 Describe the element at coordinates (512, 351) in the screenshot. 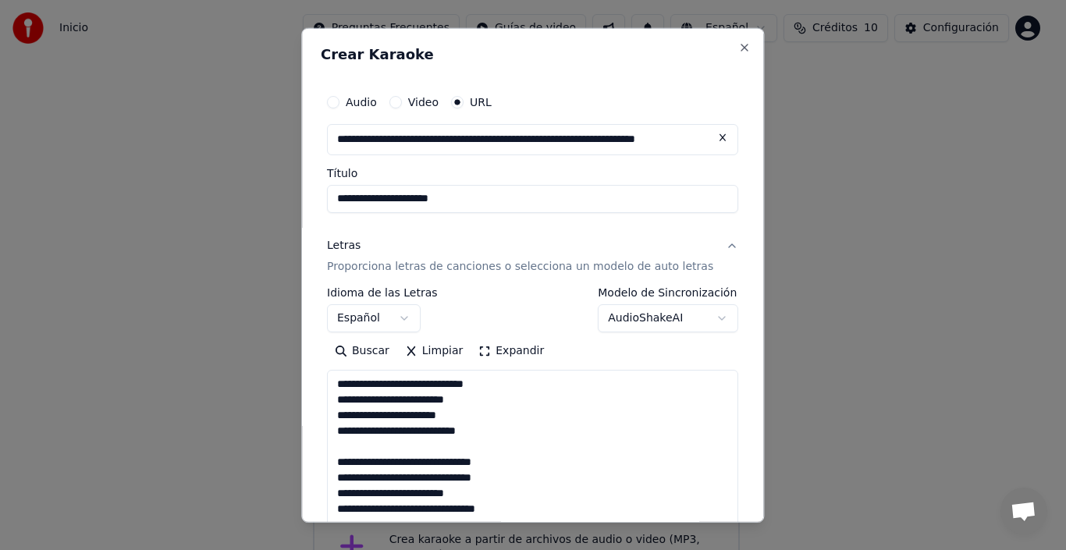

I see `button: Expandir` at that location.